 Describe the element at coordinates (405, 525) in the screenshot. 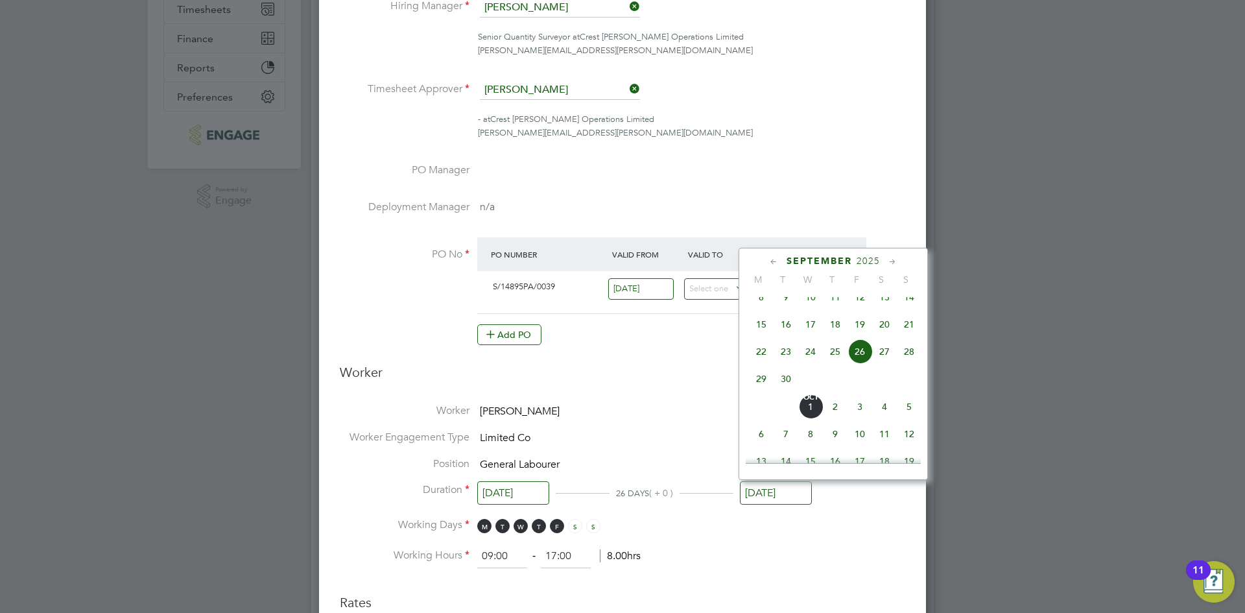

I see `label: Working Days` at that location.